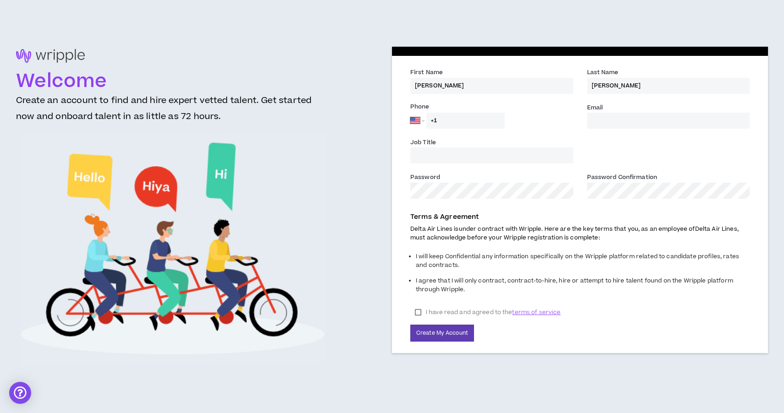  I want to click on label: Email, so click(595, 109).